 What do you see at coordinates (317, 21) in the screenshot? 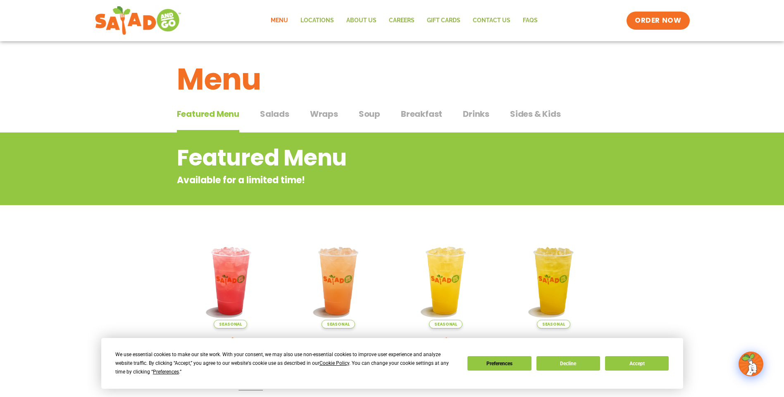
I see `a: Locations` at bounding box center [317, 21].